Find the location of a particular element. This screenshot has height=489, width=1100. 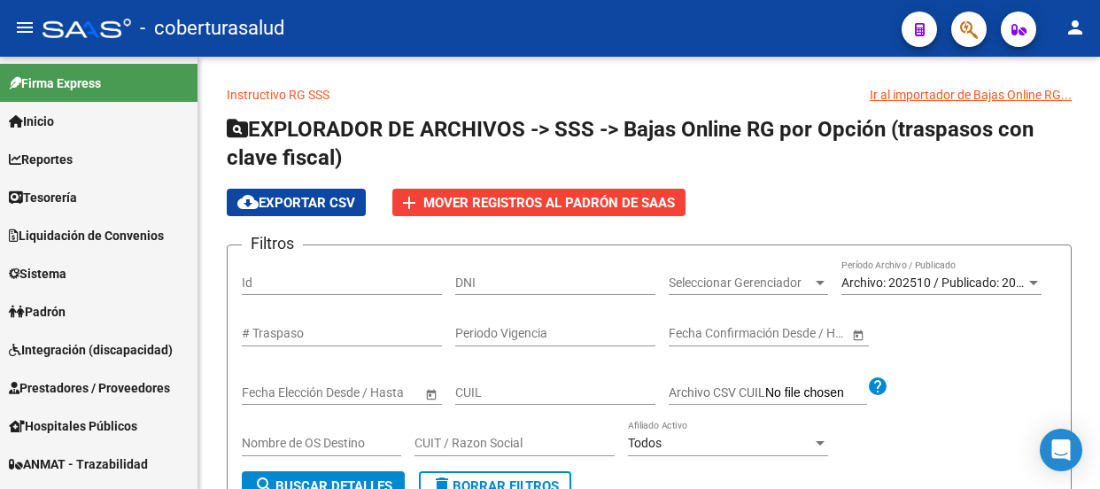

span: Exportar CSV is located at coordinates (296, 203).